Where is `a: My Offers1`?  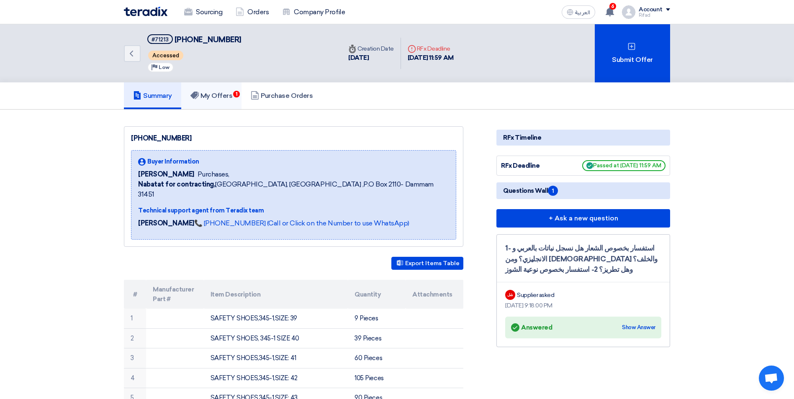 a: My Offers1 is located at coordinates (211, 96).